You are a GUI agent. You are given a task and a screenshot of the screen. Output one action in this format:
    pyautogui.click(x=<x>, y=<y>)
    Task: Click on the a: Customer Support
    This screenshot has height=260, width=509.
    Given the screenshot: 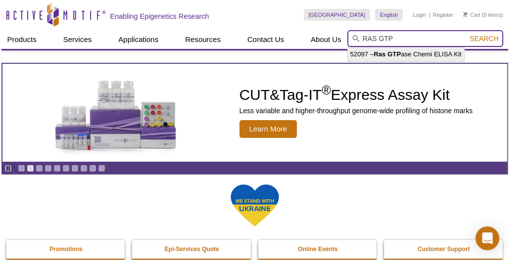 What is the action you would take?
    pyautogui.click(x=444, y=249)
    